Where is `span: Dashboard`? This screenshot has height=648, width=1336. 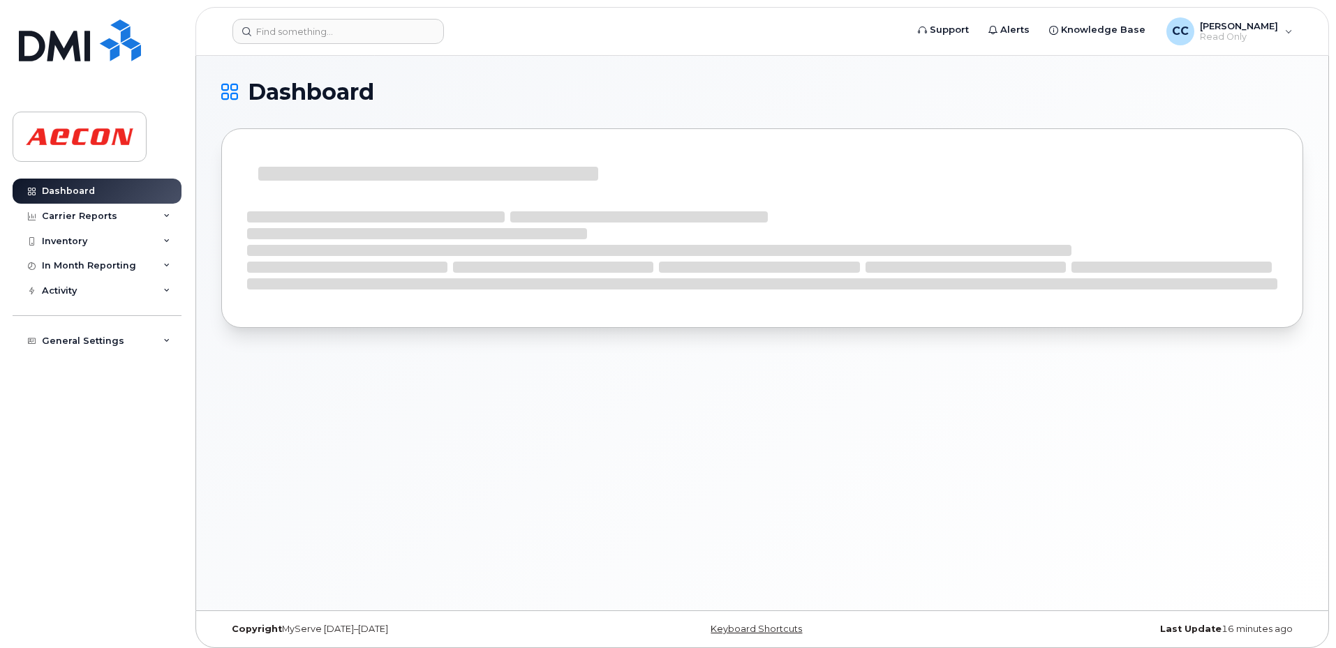 span: Dashboard is located at coordinates (311, 92).